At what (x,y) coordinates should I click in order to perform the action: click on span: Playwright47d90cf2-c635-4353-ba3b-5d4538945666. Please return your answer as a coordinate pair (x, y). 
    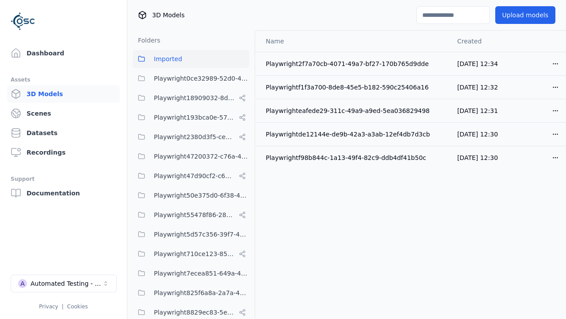
    Looking at the image, I should click on (195, 176).